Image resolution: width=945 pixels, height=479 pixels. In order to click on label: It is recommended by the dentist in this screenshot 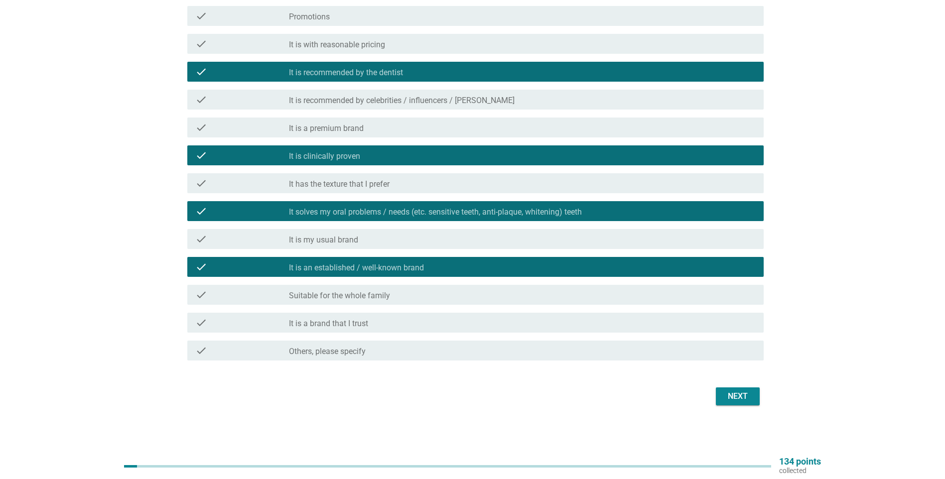, I will do `click(346, 73)`.